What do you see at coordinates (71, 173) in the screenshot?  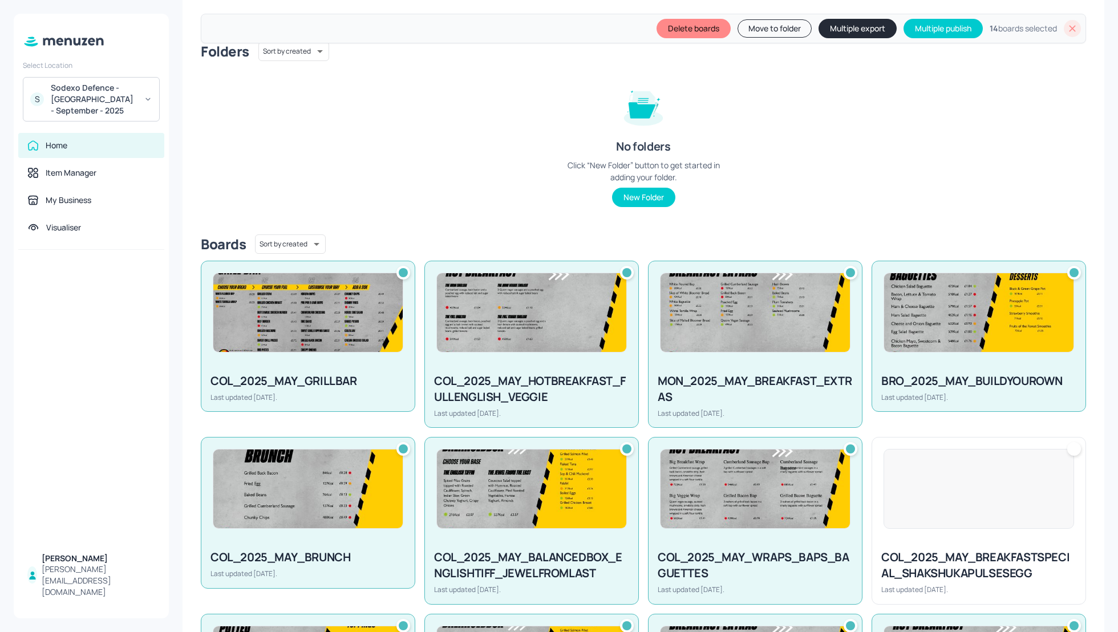 I see `div: Item Manager` at bounding box center [71, 173].